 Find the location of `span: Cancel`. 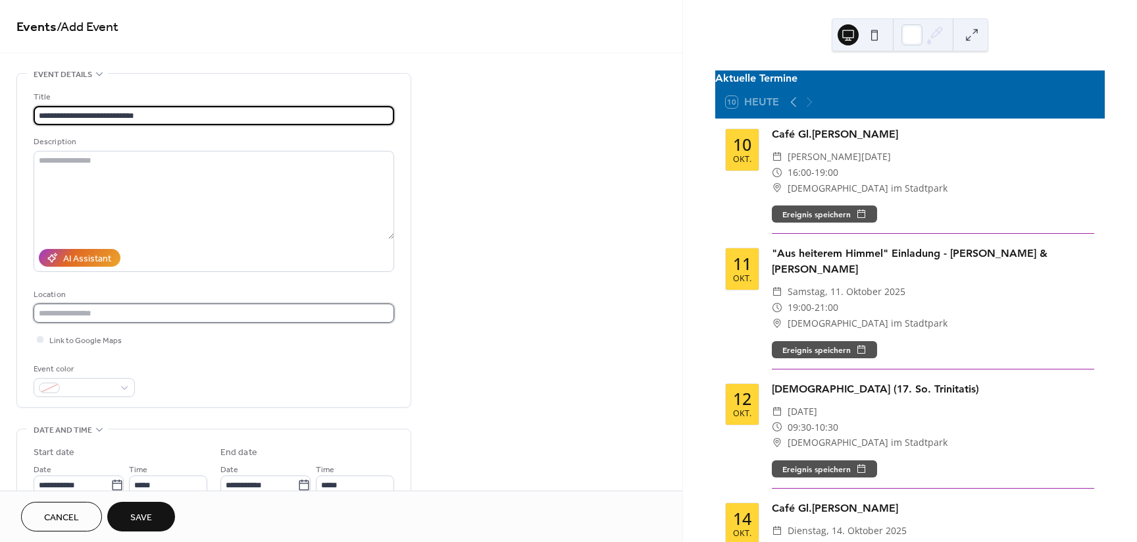

span: Cancel is located at coordinates (61, 517).